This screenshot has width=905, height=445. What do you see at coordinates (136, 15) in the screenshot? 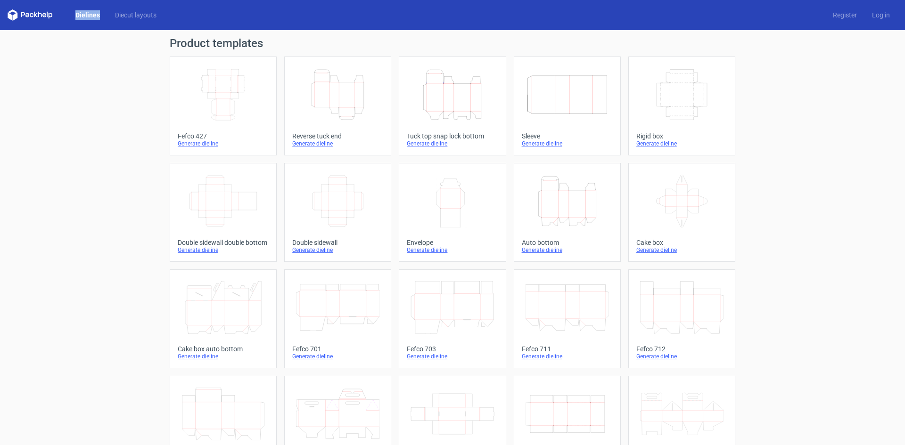
I see `a: Diecut layouts` at bounding box center [136, 15].